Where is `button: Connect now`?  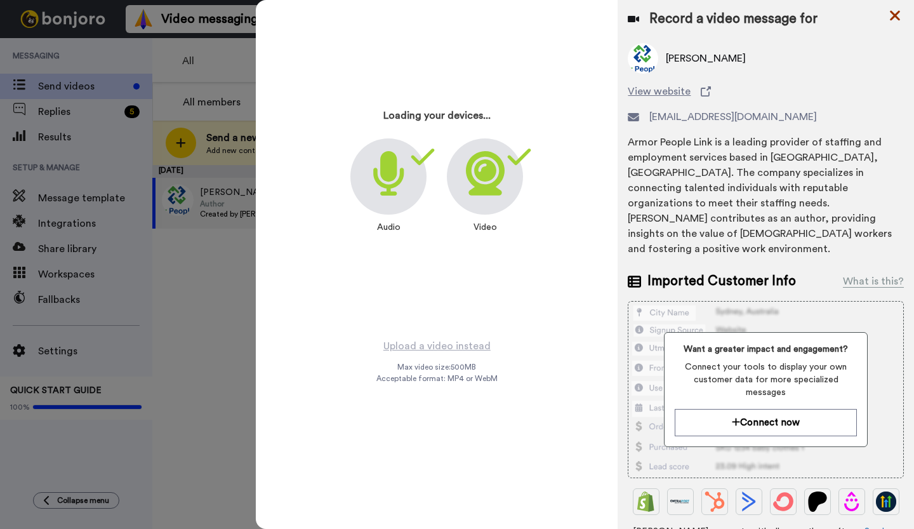 button: Connect now is located at coordinates (766, 422).